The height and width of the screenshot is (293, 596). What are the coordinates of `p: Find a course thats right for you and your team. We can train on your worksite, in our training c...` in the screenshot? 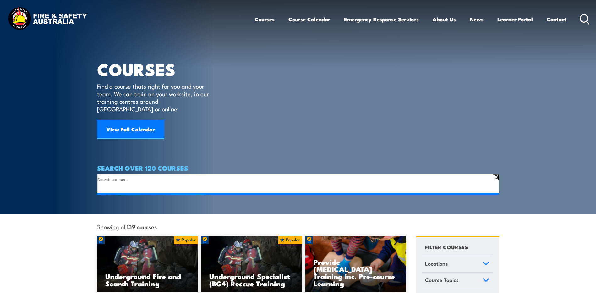 It's located at (154, 97).